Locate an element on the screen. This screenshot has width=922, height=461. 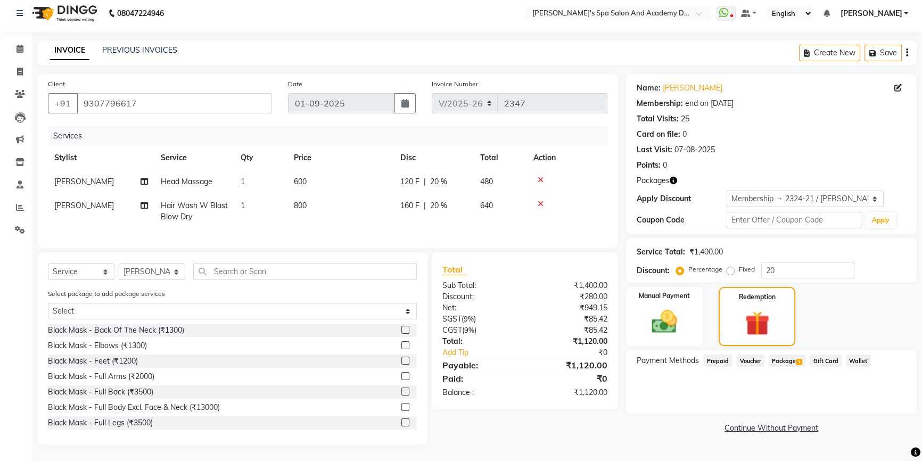
th: Qty is located at coordinates (261, 158).